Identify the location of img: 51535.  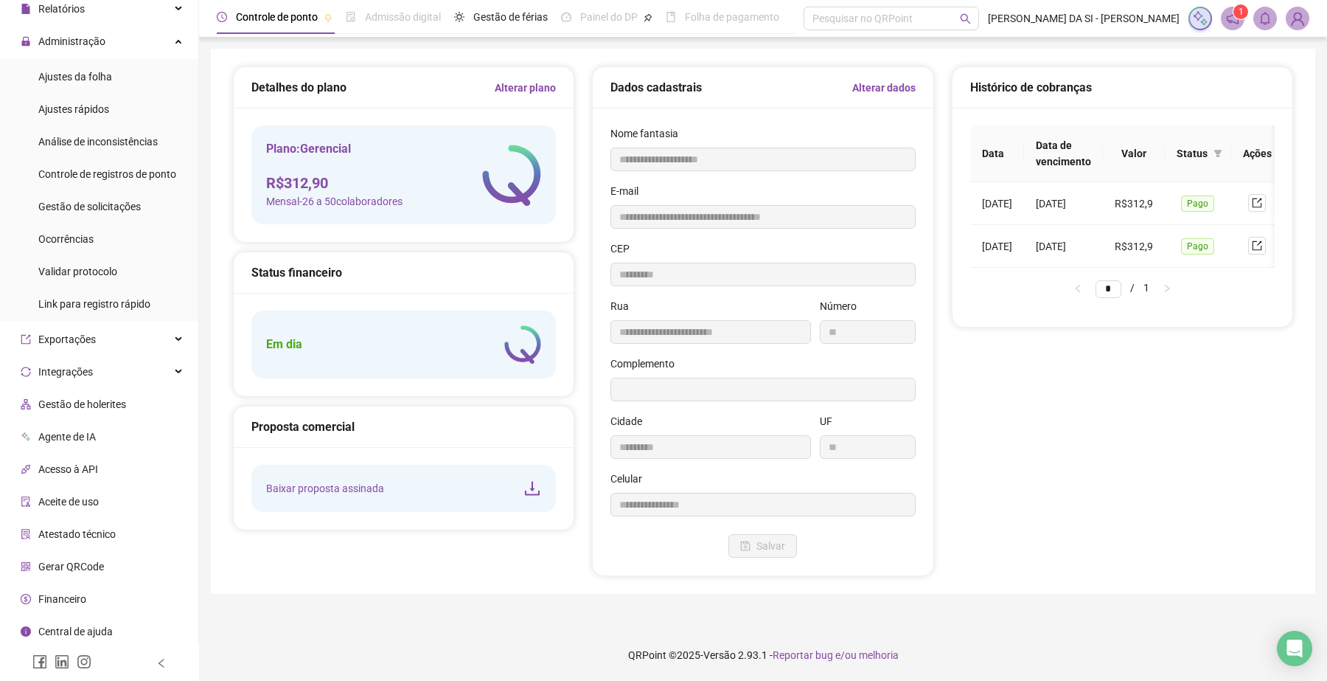
(1298, 18).